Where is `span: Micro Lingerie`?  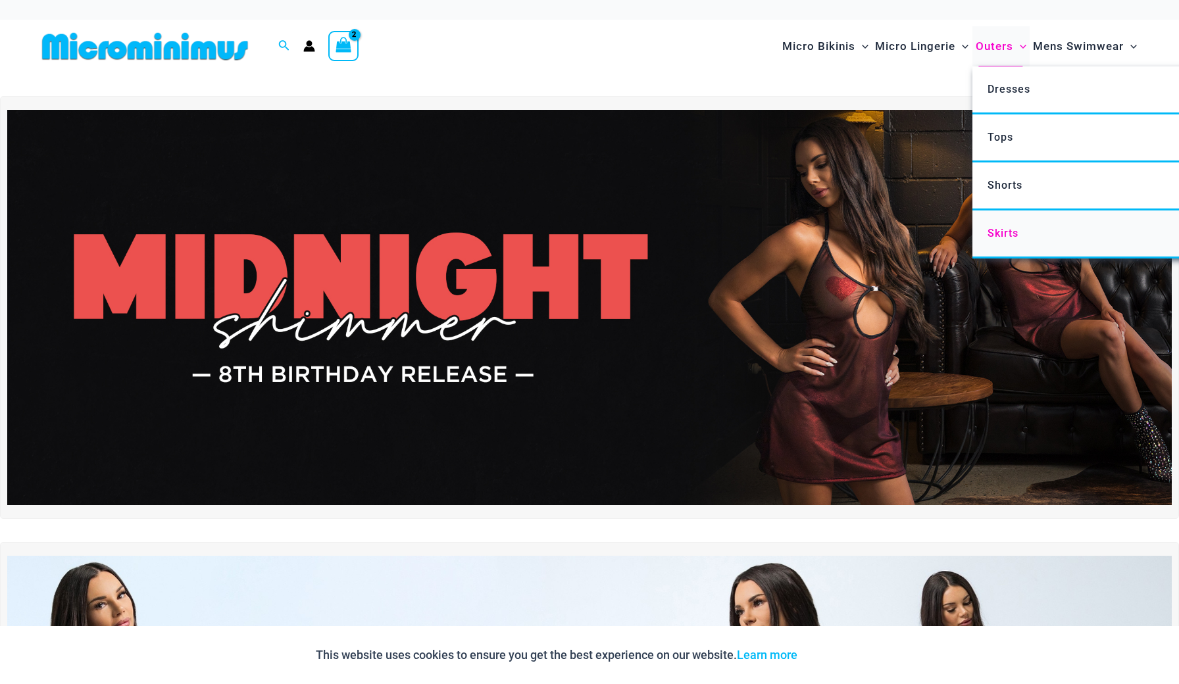
span: Micro Lingerie is located at coordinates (915, 46).